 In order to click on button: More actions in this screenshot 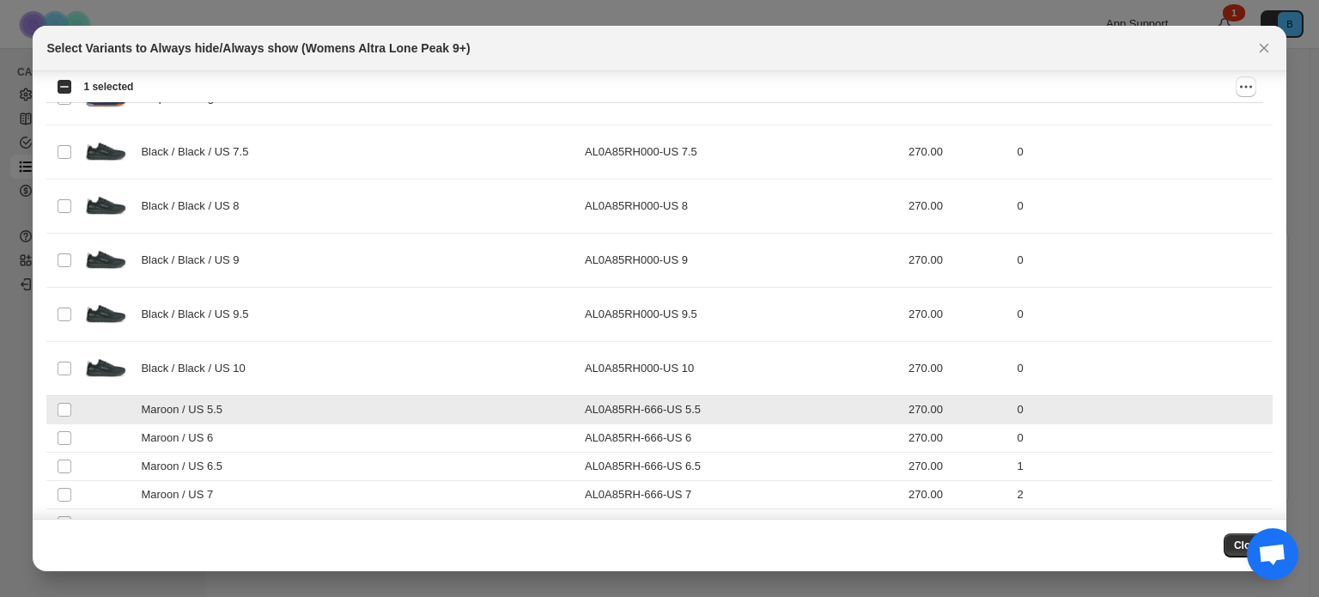, I will do `click(1246, 87)`.